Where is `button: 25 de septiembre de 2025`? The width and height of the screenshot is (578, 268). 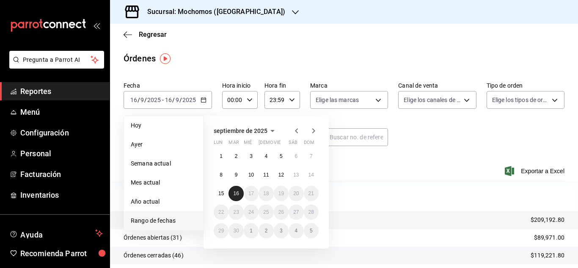
button: 25 de septiembre de 2025 is located at coordinates (266, 212).